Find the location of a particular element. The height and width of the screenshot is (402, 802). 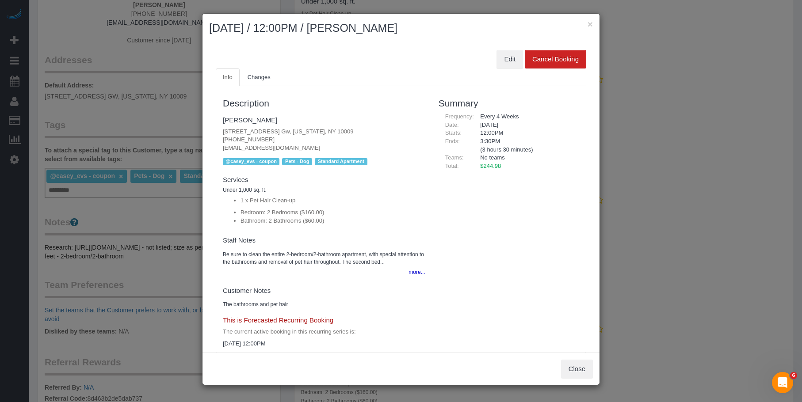

h4: This is Forecasted Recurring Booking is located at coordinates (324, 321).